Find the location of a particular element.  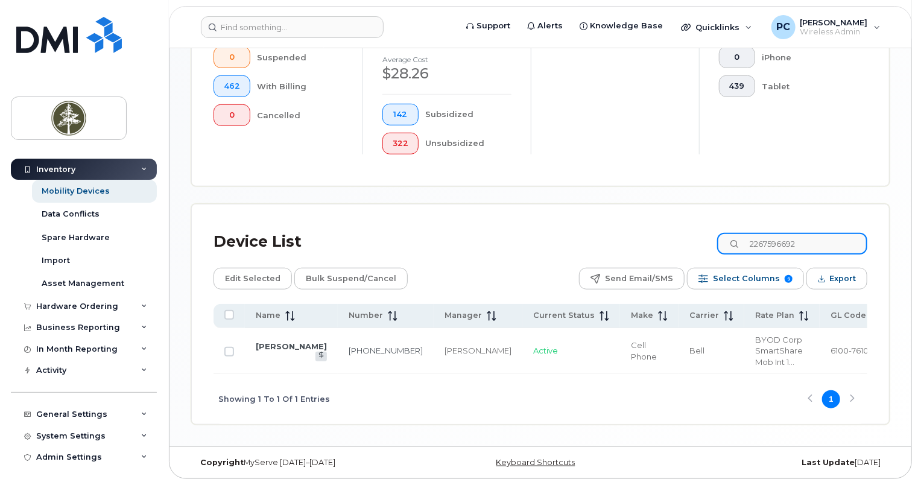

span: 322 is located at coordinates (400, 144).